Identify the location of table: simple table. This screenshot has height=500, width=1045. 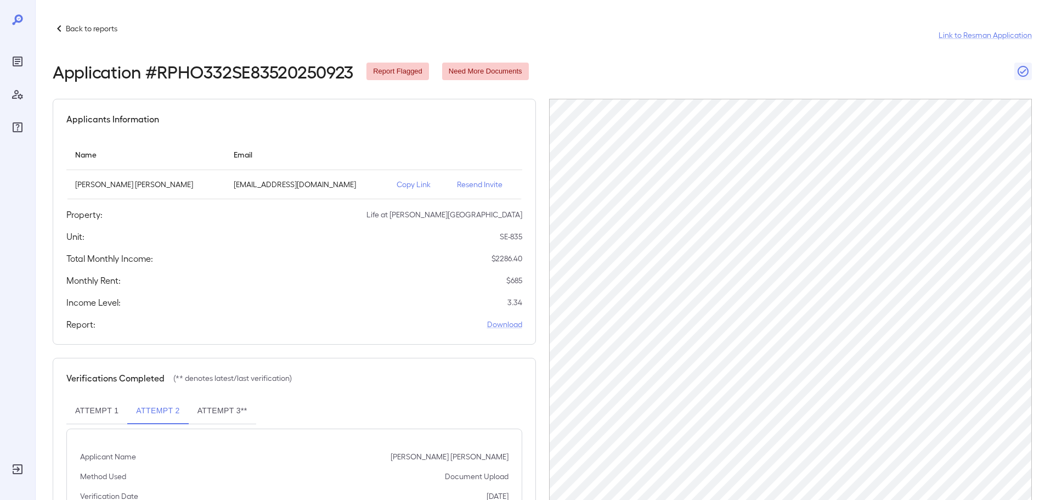
(294, 169).